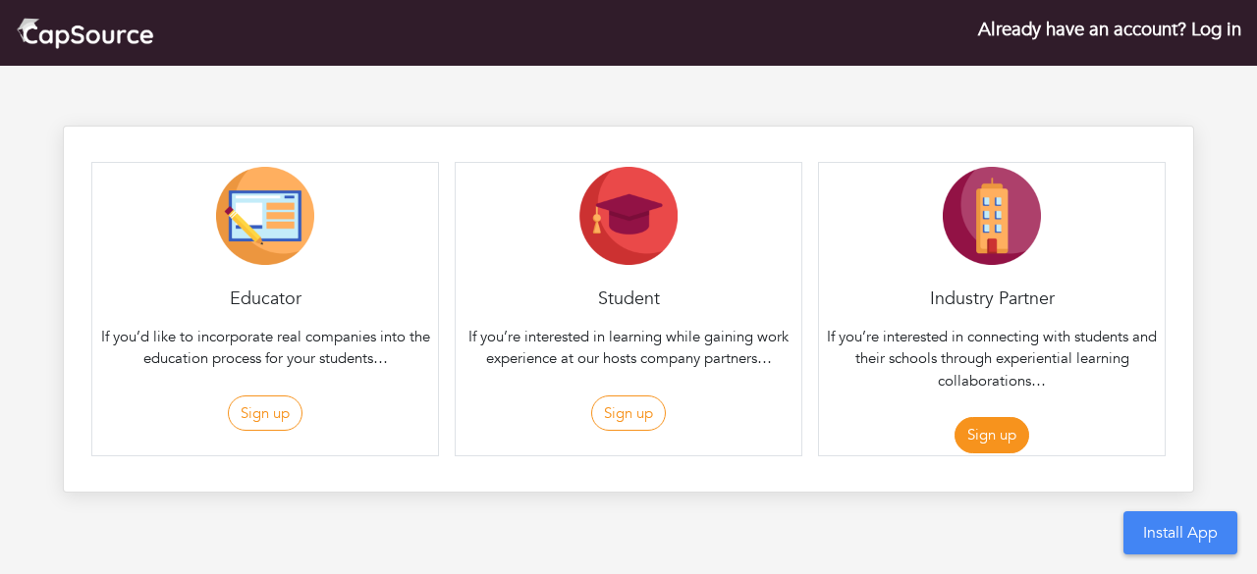 This screenshot has height=574, width=1257. What do you see at coordinates (628, 216) in the screenshot?
I see `img: Student-Icon-6b6867cbad302adf8029cb3ecf392088beec6a544309a027beb5b4b4576828a8.png` at bounding box center [628, 216].